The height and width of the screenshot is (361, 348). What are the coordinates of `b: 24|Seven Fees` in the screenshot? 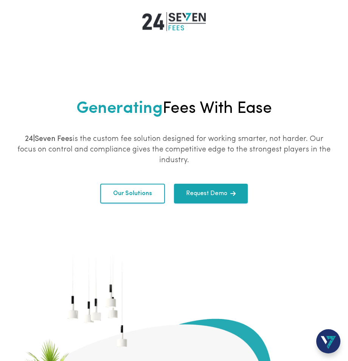 It's located at (49, 139).